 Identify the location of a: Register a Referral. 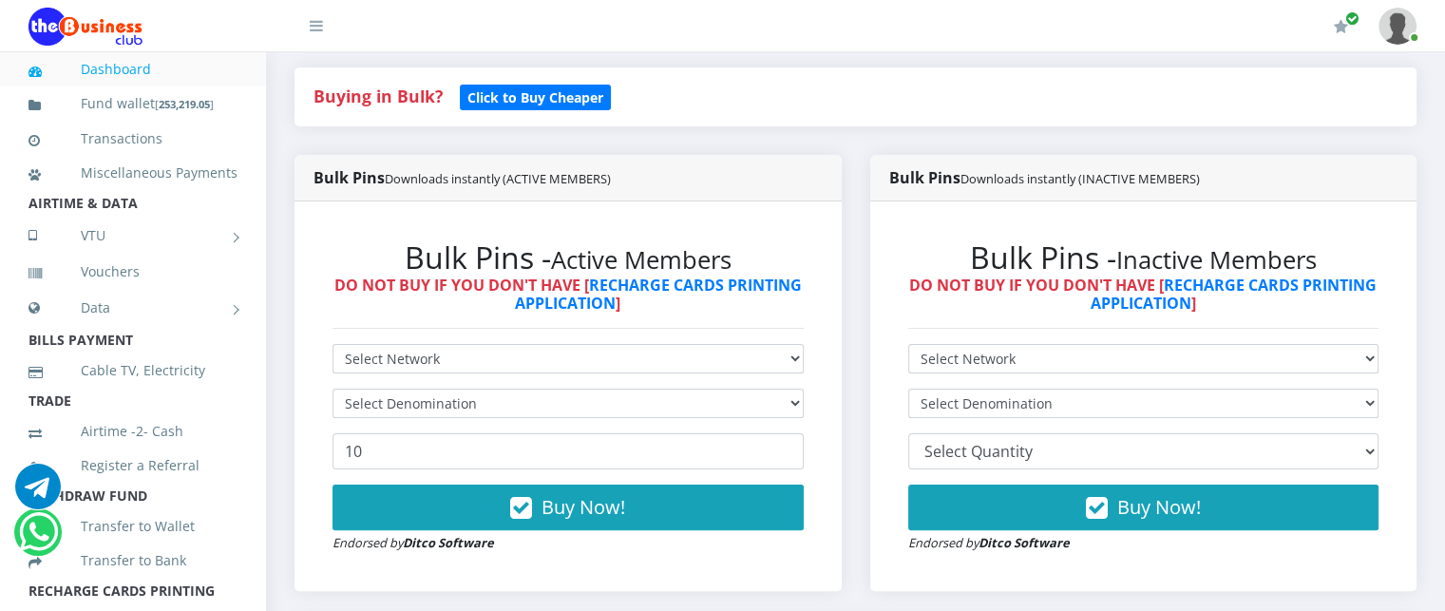
(133, 466).